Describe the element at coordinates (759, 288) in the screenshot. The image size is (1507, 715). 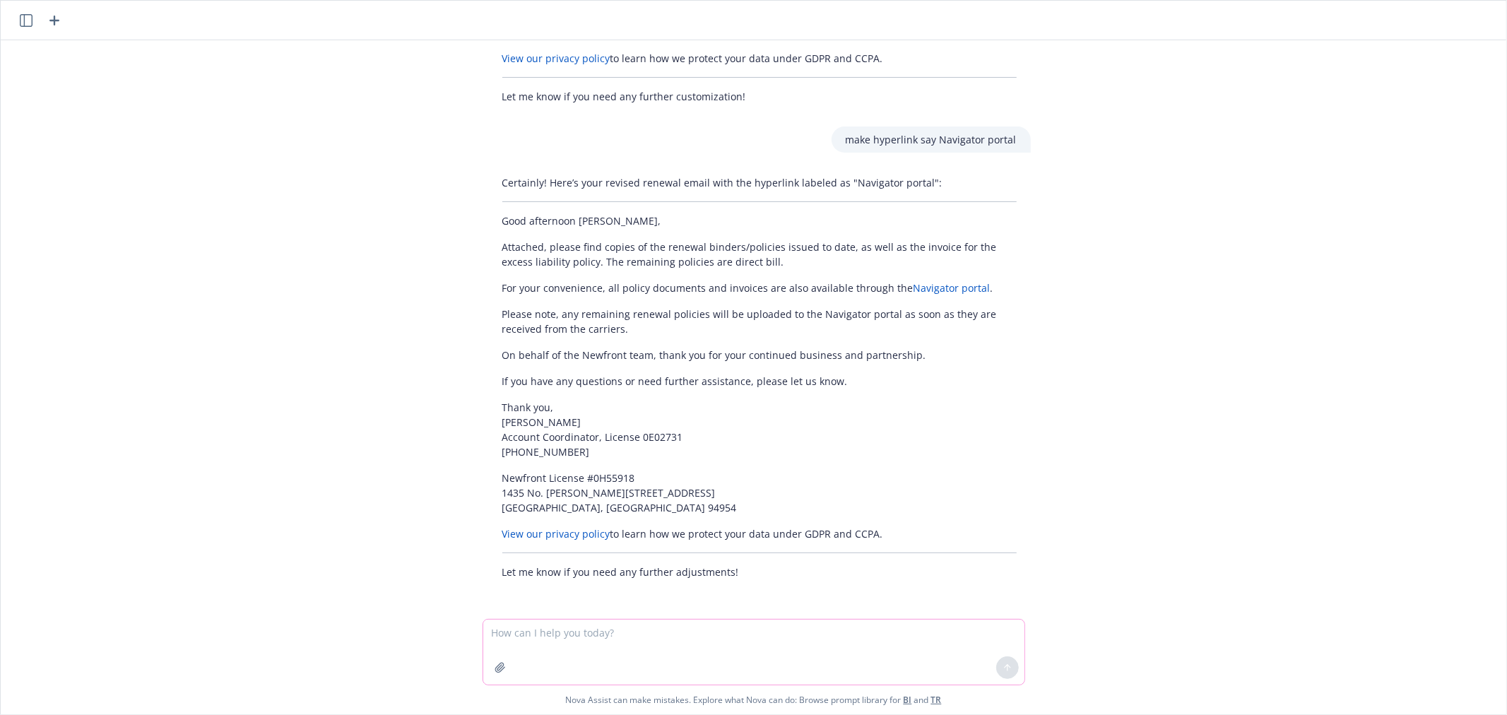
I see `p: For your convenience, all policy documents and invoices are also available through the .` at that location.